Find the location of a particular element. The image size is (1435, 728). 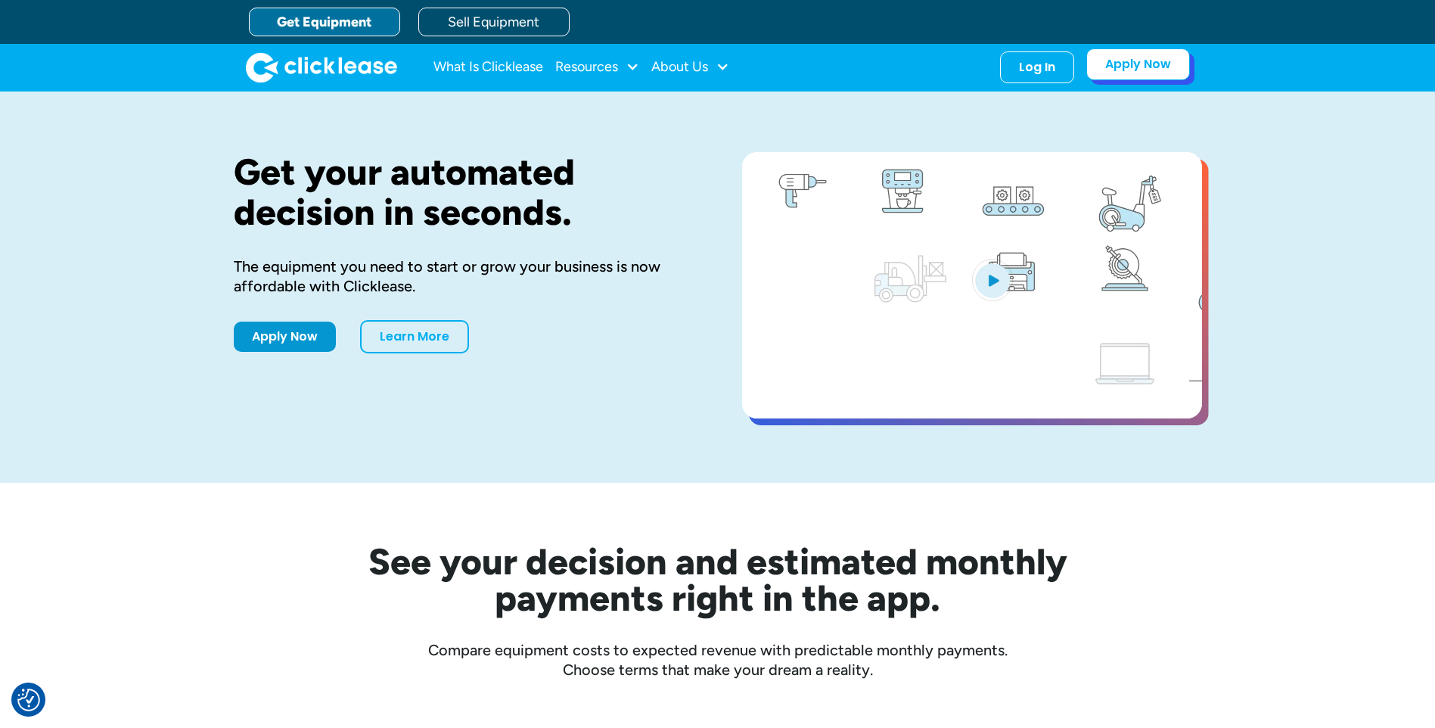

a: open lightbox is located at coordinates (972, 285).